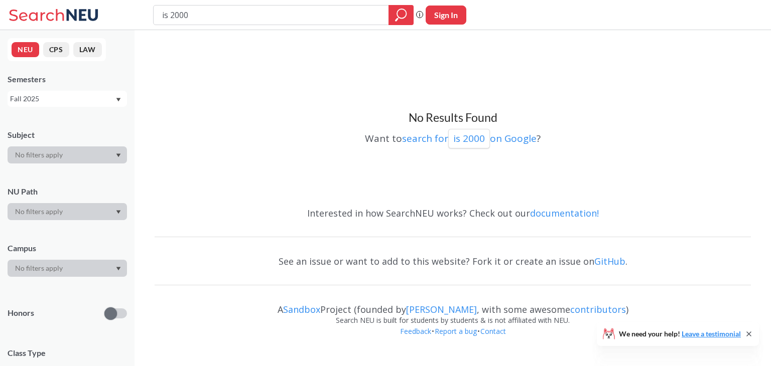  Describe the element at coordinates (67, 248) in the screenshot. I see `div: Campus` at that location.